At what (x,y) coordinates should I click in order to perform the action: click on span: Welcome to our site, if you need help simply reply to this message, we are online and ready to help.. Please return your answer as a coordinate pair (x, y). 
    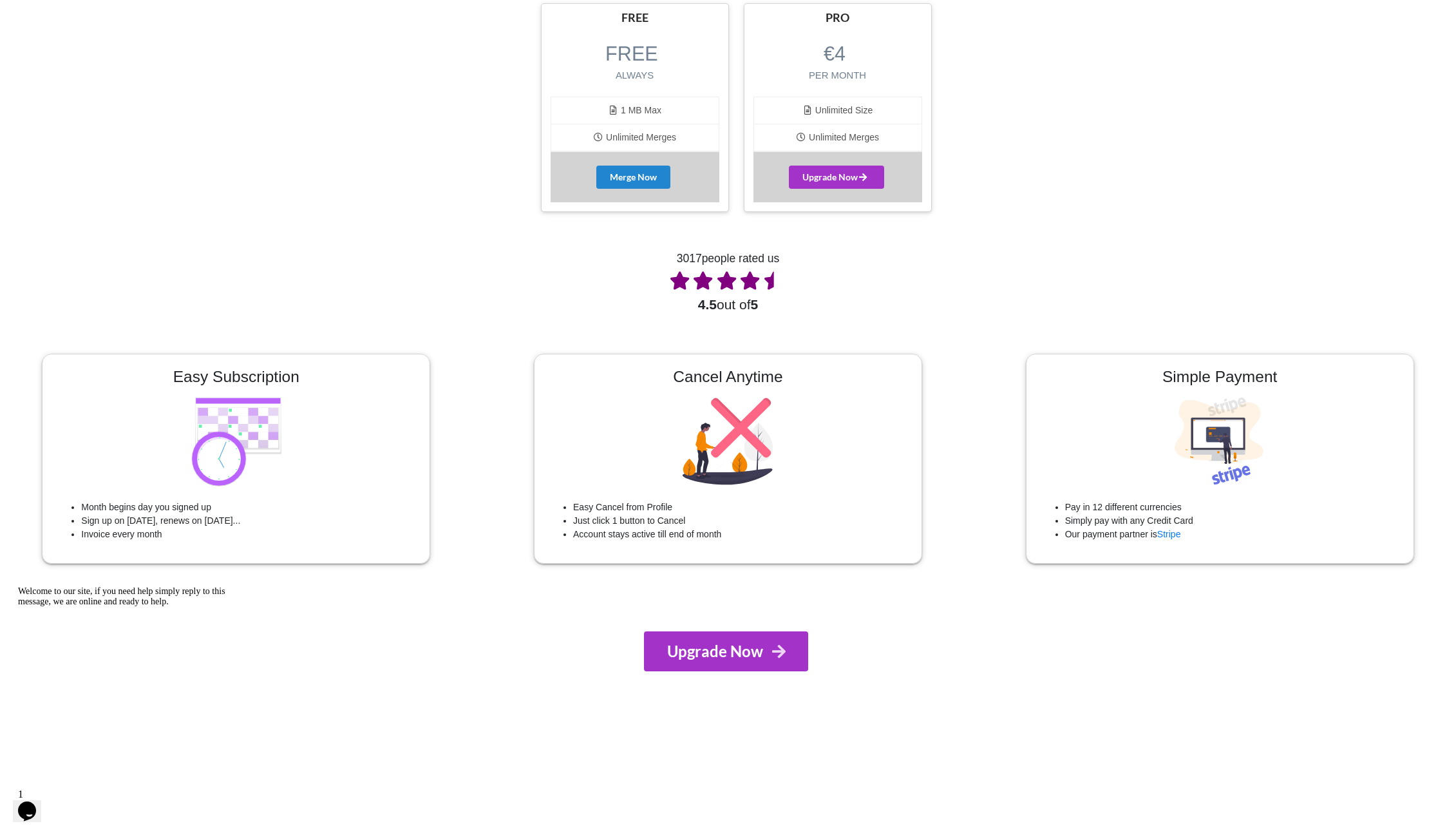
    Looking at the image, I should click on (109, 15).